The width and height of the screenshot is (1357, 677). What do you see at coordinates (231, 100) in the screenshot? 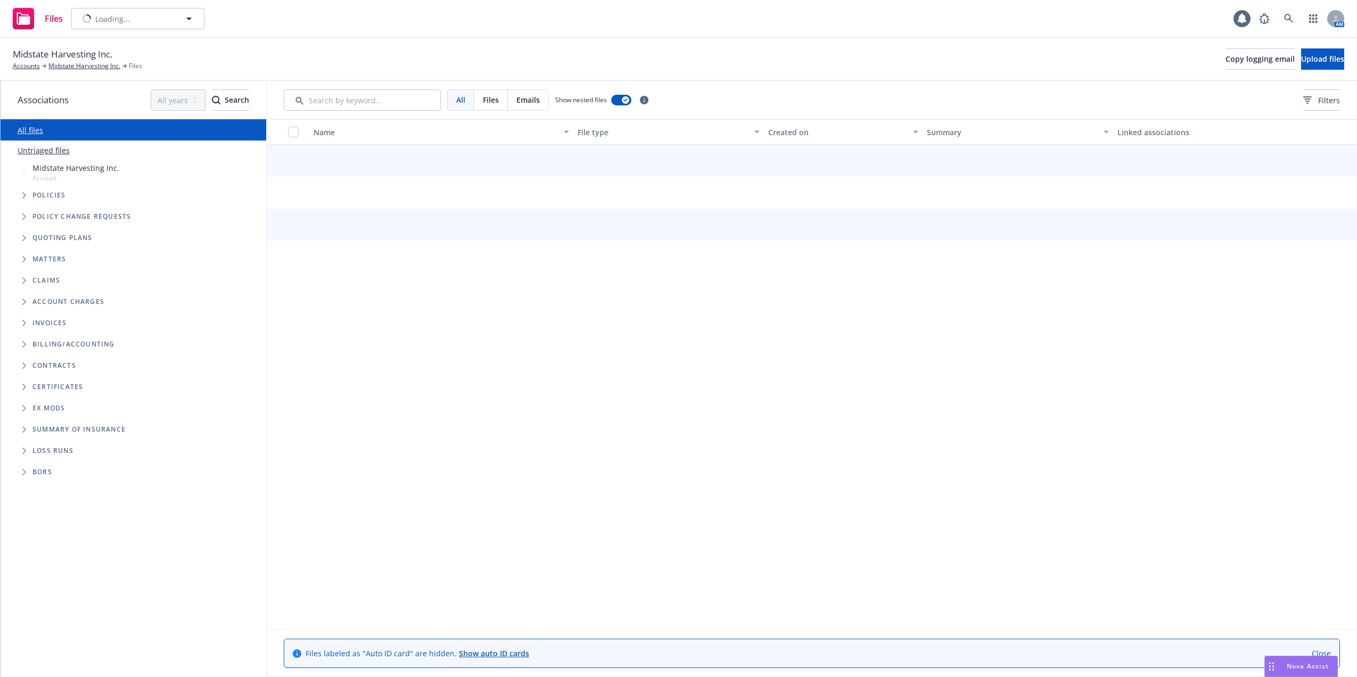
I see `div: Search` at bounding box center [231, 100].